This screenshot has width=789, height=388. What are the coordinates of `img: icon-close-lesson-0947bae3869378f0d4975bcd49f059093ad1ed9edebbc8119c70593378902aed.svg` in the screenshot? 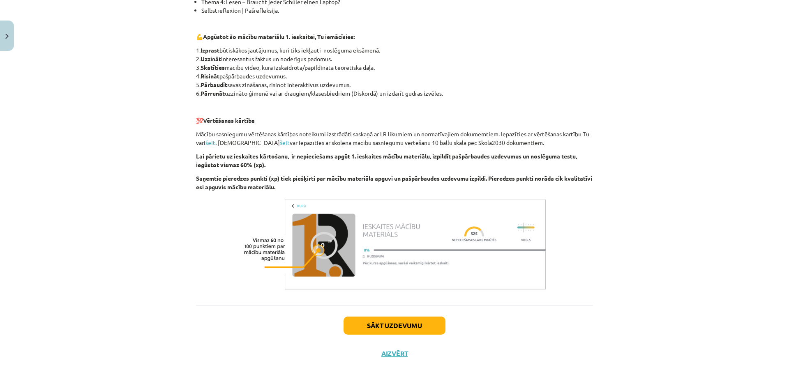 It's located at (7, 36).